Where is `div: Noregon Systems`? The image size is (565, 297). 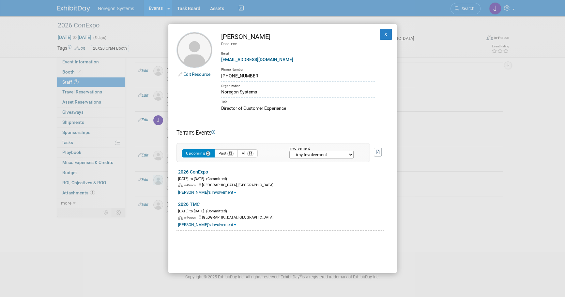 div: Noregon Systems is located at coordinates (298, 92).